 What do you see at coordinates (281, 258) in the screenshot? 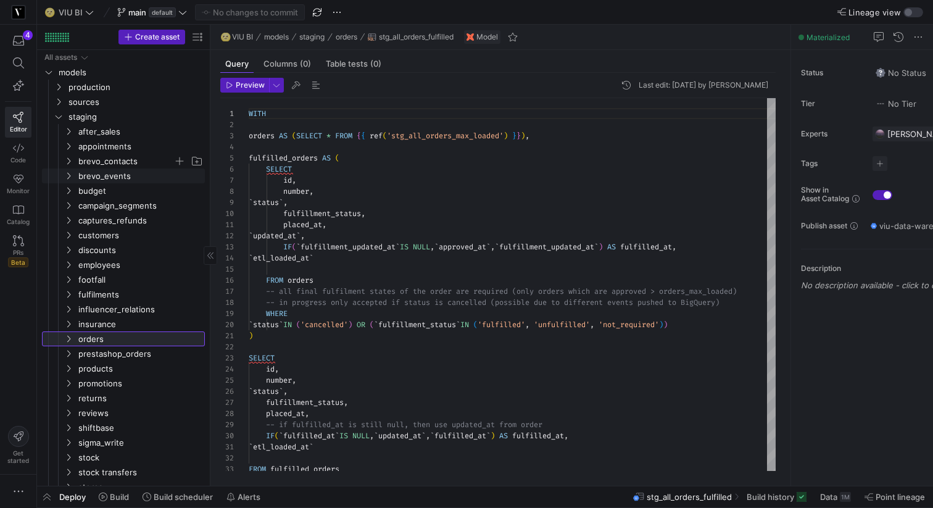
I see `span: etl_loaded_at` at bounding box center [281, 258].